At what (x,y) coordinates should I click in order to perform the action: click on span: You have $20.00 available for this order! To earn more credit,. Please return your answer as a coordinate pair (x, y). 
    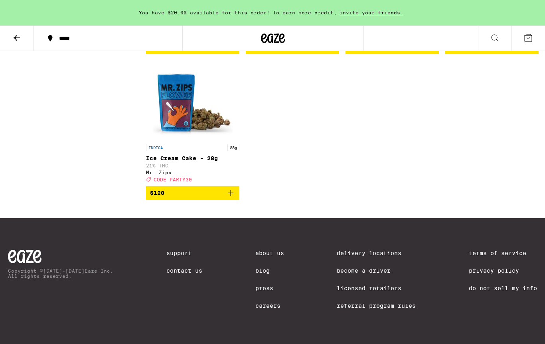
    Looking at the image, I should click on (238, 12).